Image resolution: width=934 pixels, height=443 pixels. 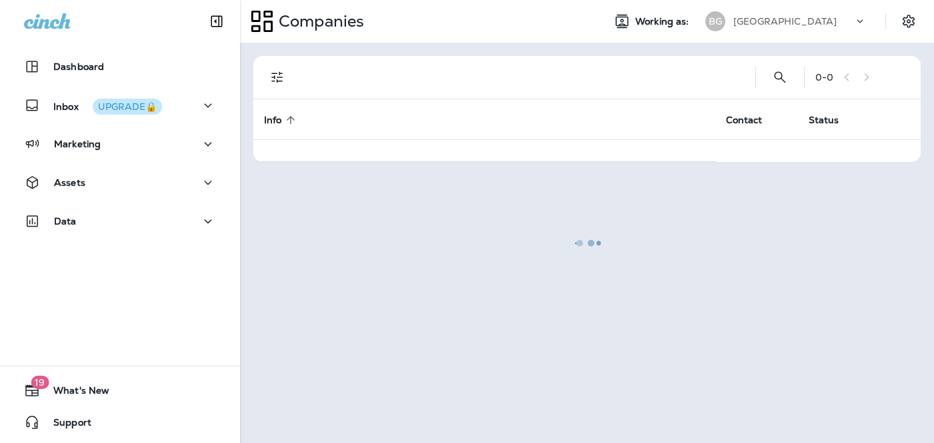 What do you see at coordinates (127, 107) in the screenshot?
I see `button: UPGRADE🔒` at bounding box center [127, 107].